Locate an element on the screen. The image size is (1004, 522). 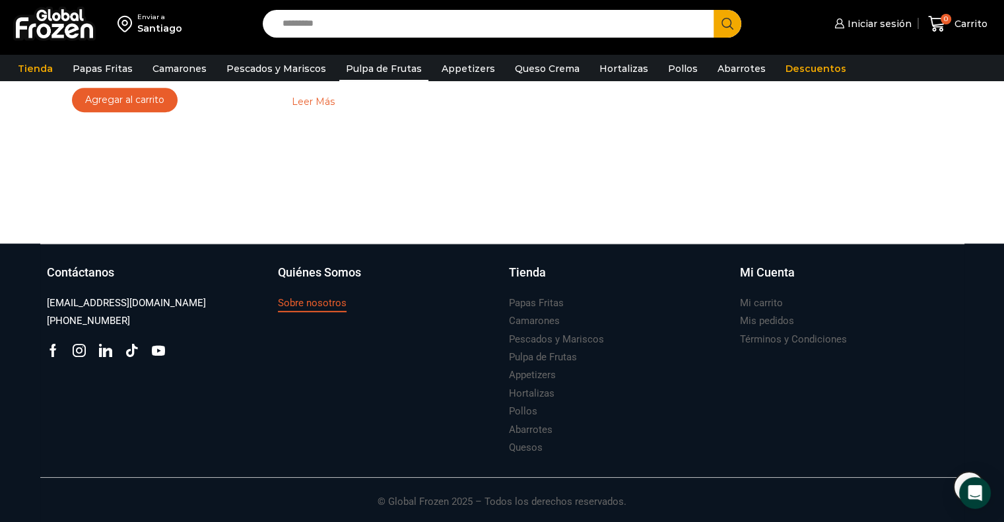
h3: Camarones is located at coordinates (534, 321).